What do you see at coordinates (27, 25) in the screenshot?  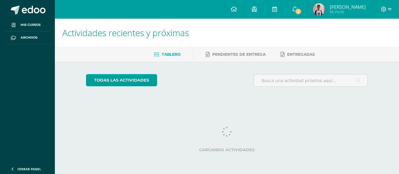 I see `a: Mis cursos` at bounding box center [27, 25].